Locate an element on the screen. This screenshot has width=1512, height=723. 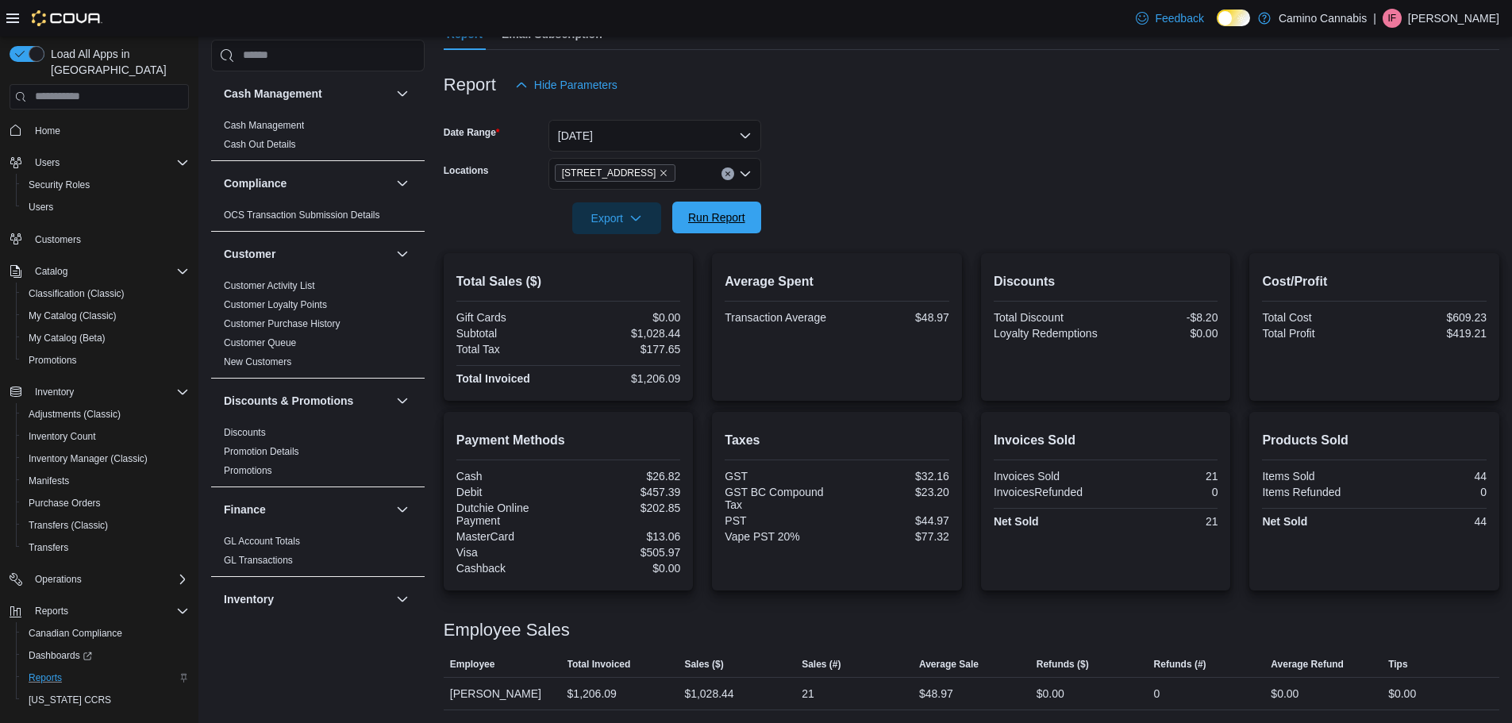
div: InvoicesRefunded is located at coordinates (1047, 492).